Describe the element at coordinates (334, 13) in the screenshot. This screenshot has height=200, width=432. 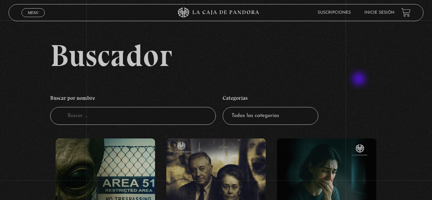
I see `a: Suscripciones` at that location.